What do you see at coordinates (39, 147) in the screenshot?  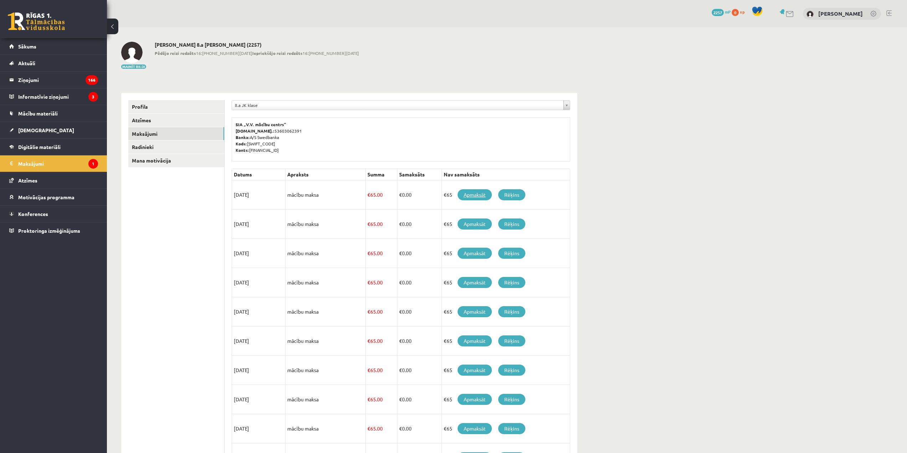 I see `span: Digitālie materiāli` at bounding box center [39, 147].